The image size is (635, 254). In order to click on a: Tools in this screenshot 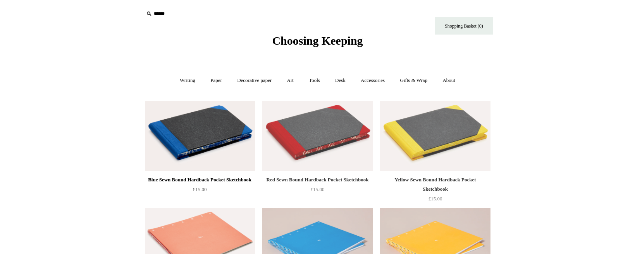, I will do `click(314, 80)`.